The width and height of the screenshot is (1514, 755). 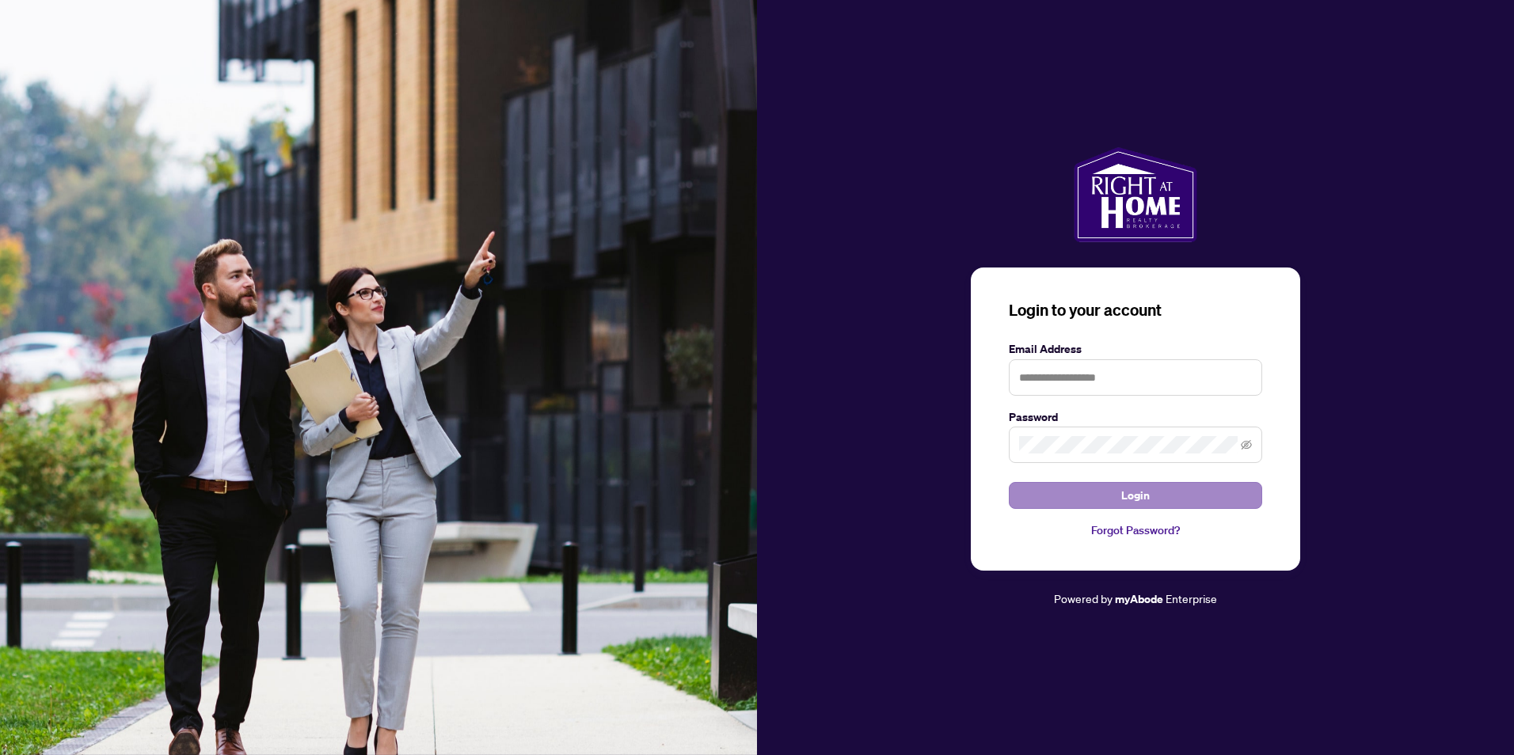 What do you see at coordinates (1136, 417) in the screenshot?
I see `label: Password` at bounding box center [1136, 417].